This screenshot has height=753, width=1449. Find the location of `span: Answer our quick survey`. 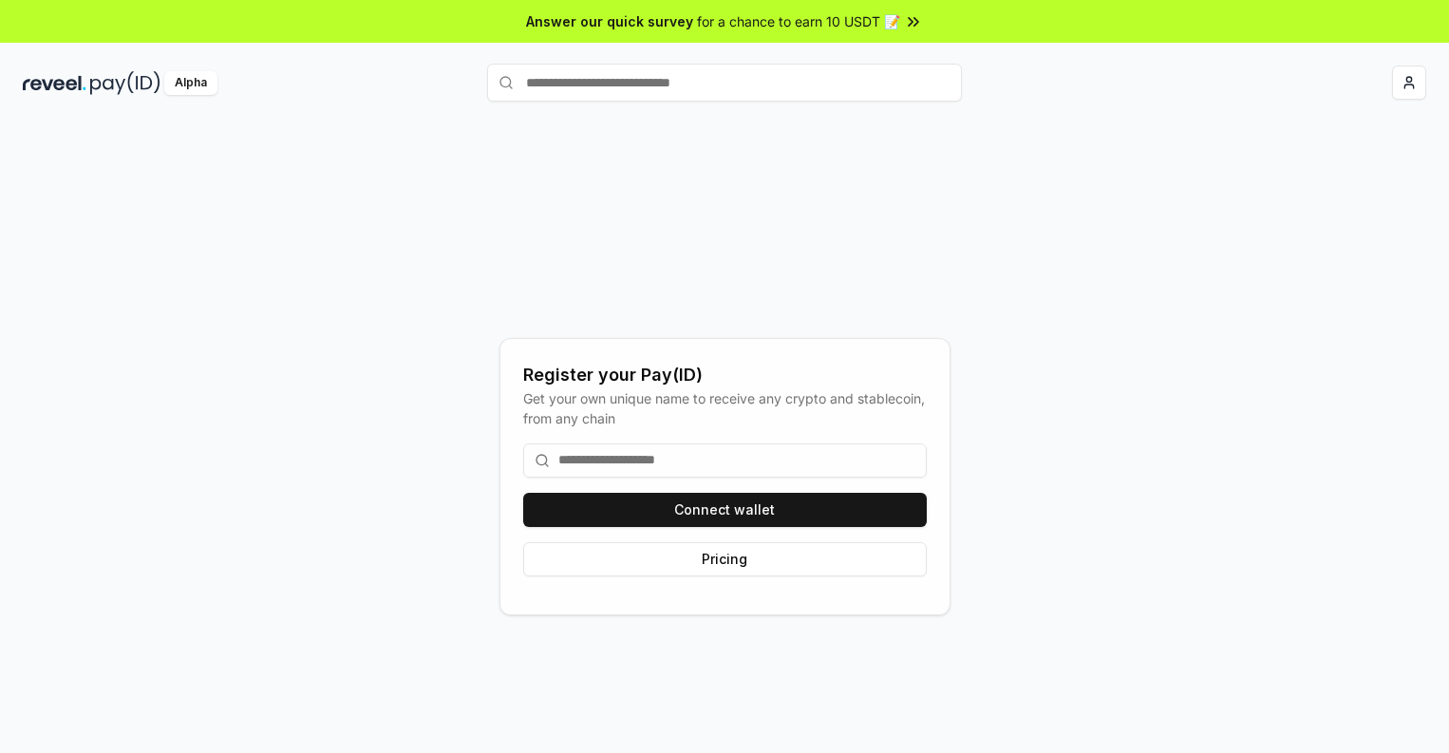

span: Answer our quick survey is located at coordinates (610, 21).